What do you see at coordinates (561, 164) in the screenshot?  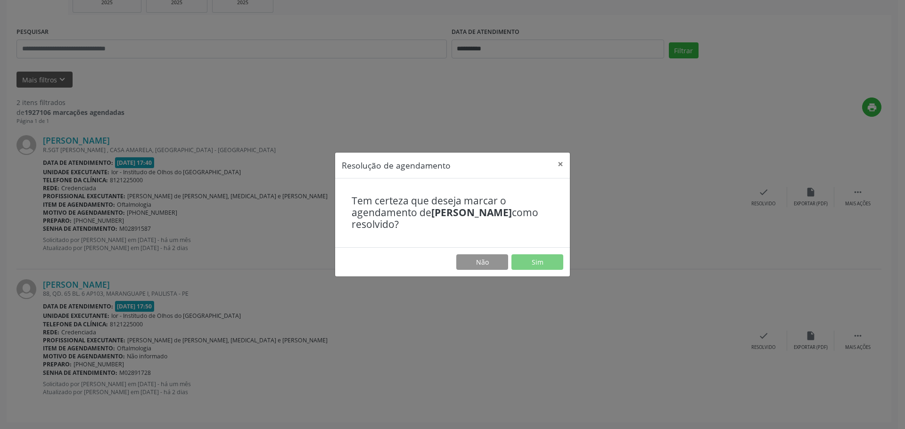 I see `button: Close` at bounding box center [561, 164].